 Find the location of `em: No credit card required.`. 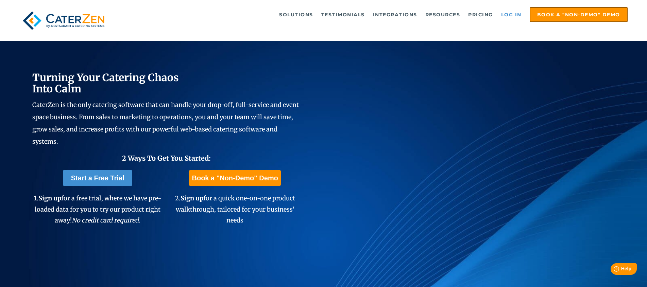

em: No credit card required. is located at coordinates (106, 220).